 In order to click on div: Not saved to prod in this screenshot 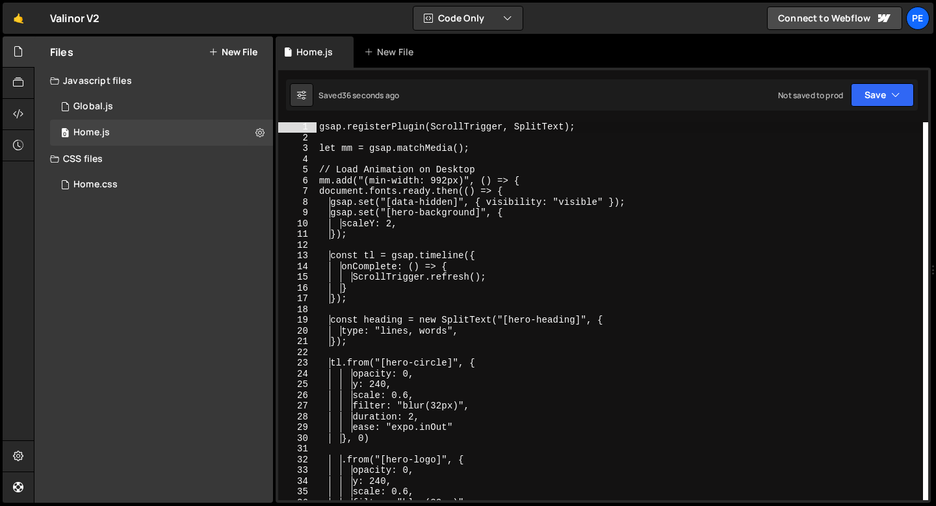, I will do `click(811, 95)`.